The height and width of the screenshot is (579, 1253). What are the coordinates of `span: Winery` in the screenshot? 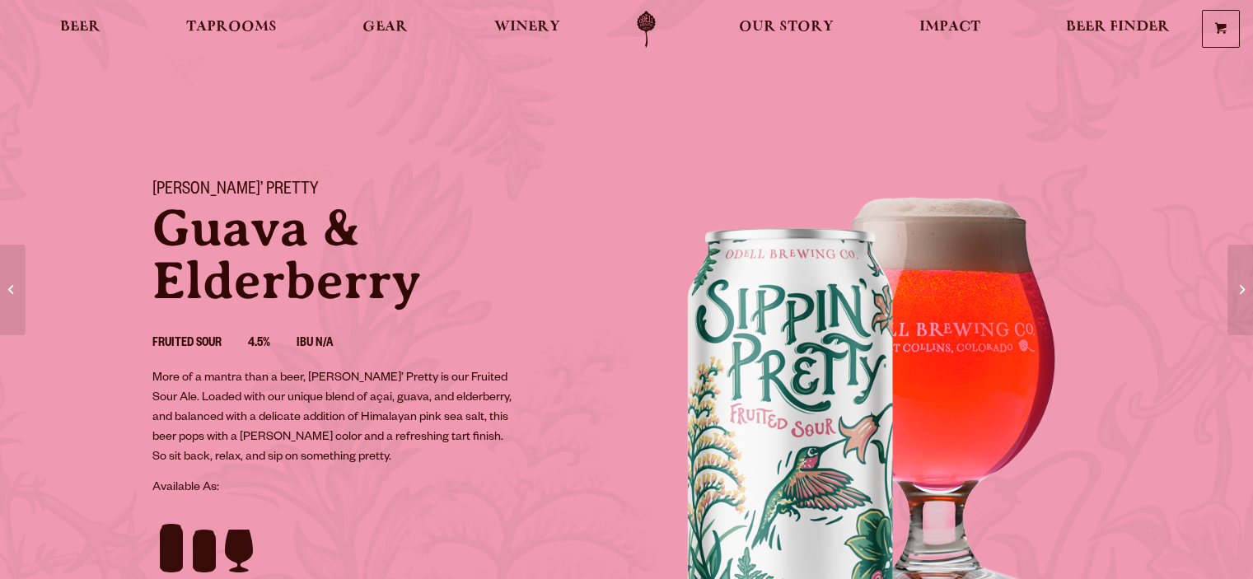 It's located at (527, 27).